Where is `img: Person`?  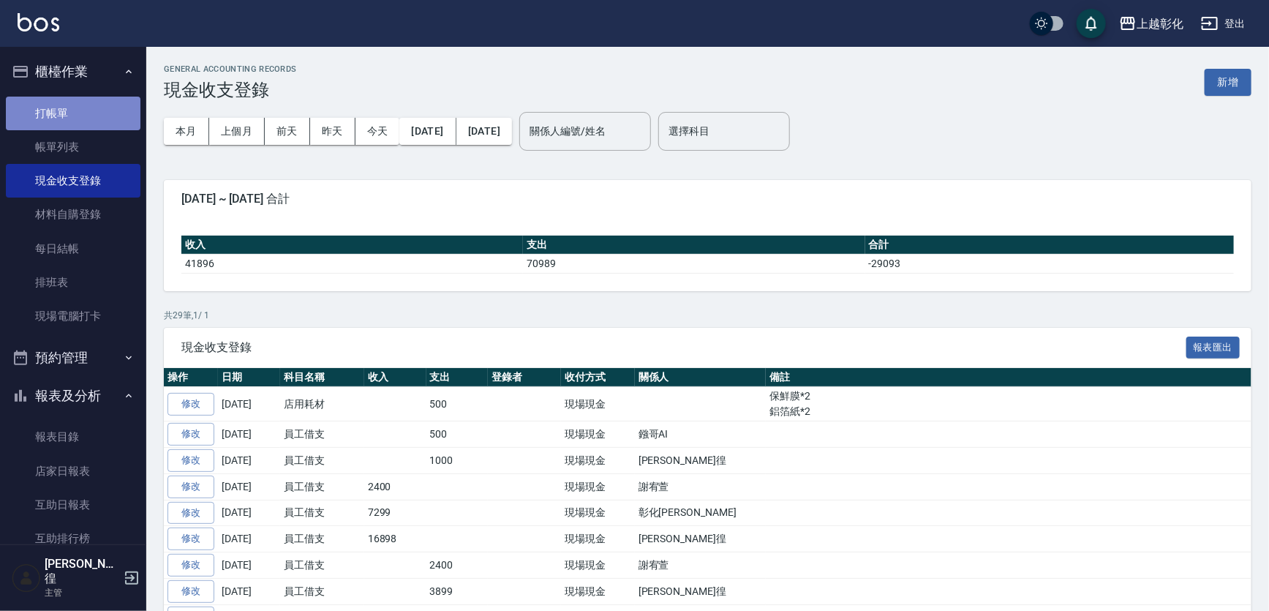 img: Person is located at coordinates (26, 578).